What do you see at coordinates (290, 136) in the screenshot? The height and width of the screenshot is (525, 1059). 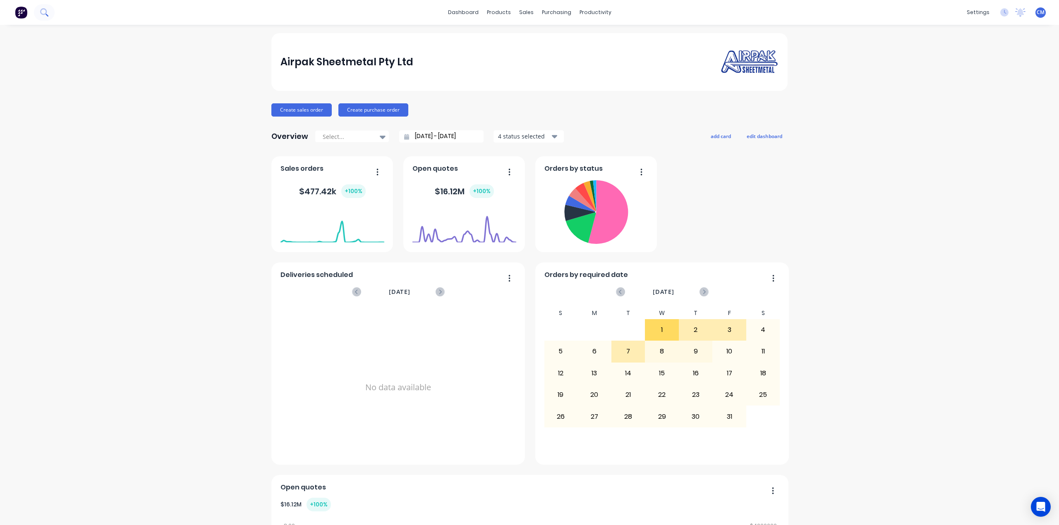 I see `div: Overview` at bounding box center [290, 136].